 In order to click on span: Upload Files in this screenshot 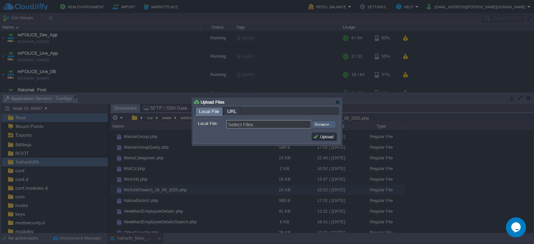, I will do `click(213, 102)`.